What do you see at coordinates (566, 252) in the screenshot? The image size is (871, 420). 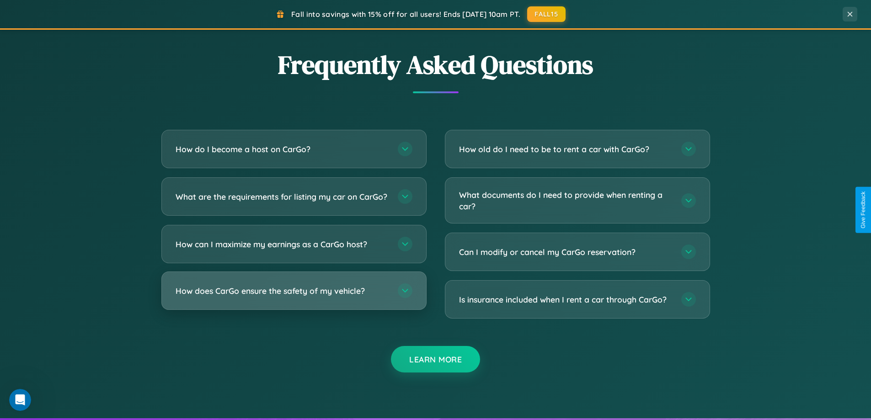 I see `h3: Can I modify or cancel my CarGo reservation?` at bounding box center [566, 252].